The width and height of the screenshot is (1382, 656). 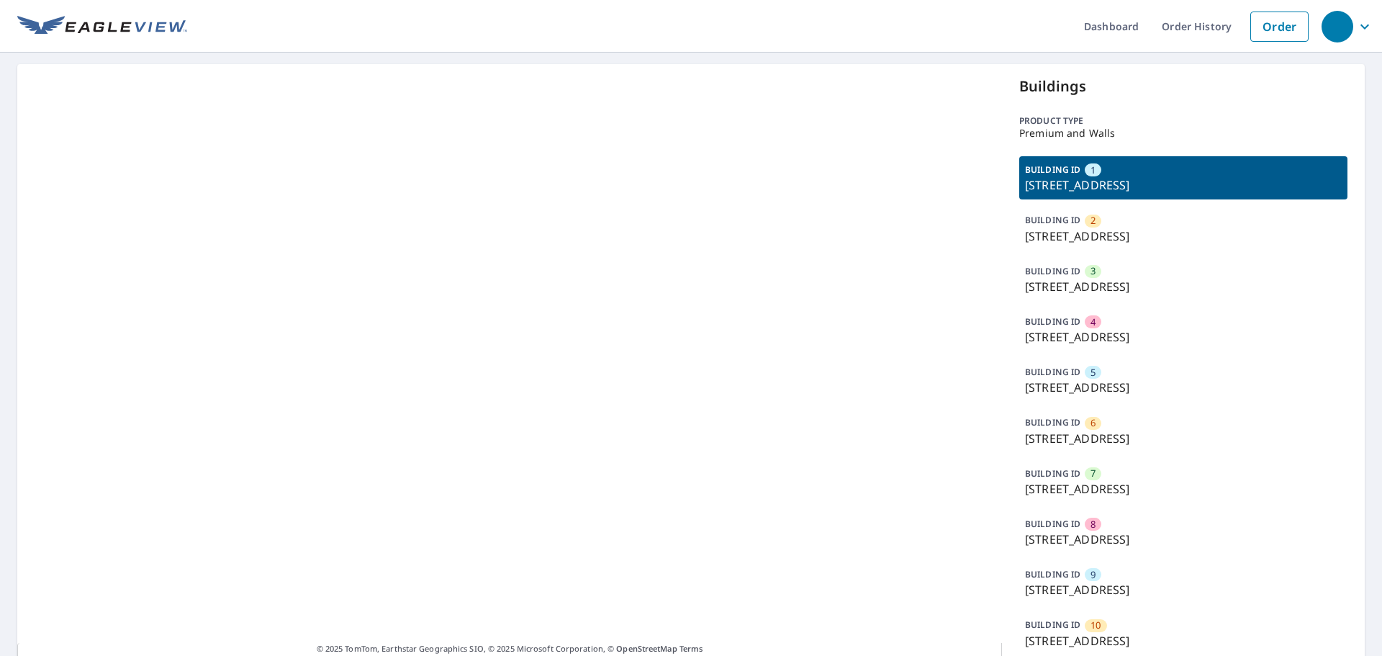 I want to click on a: OpenStreetMap, so click(x=646, y=648).